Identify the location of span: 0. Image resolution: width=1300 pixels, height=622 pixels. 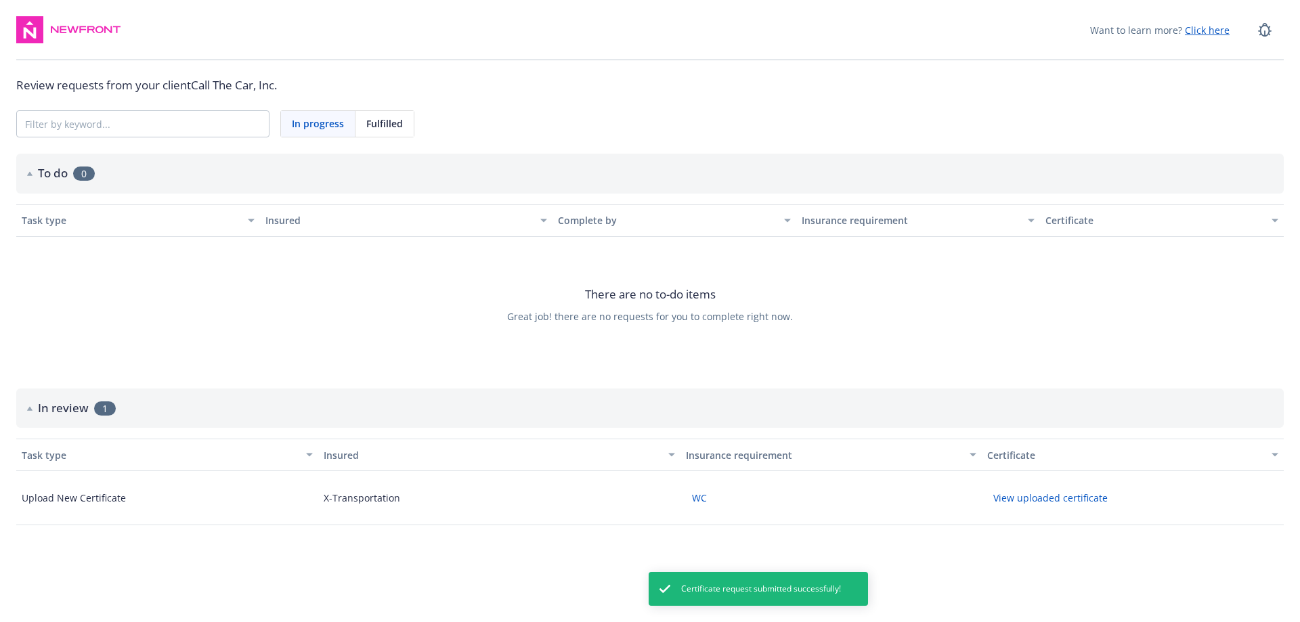
(84, 173).